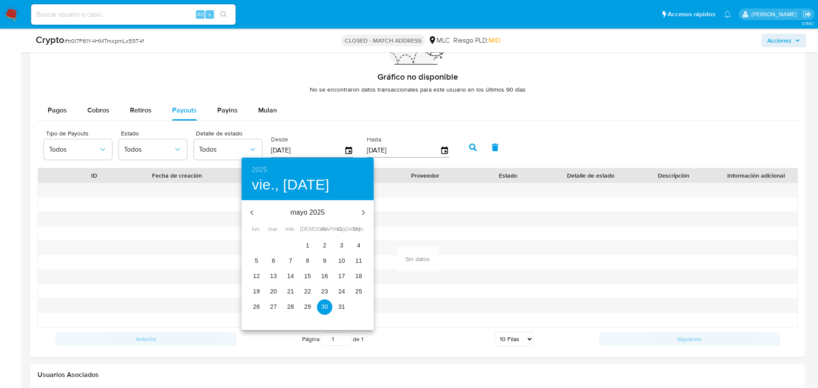  What do you see at coordinates (325, 291) in the screenshot?
I see `p: 23` at bounding box center [325, 291].